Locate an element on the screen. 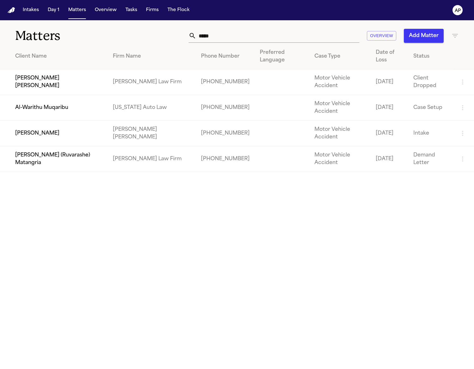 Image resolution: width=474 pixels, height=369 pixels. a: The Flock is located at coordinates (179, 10).